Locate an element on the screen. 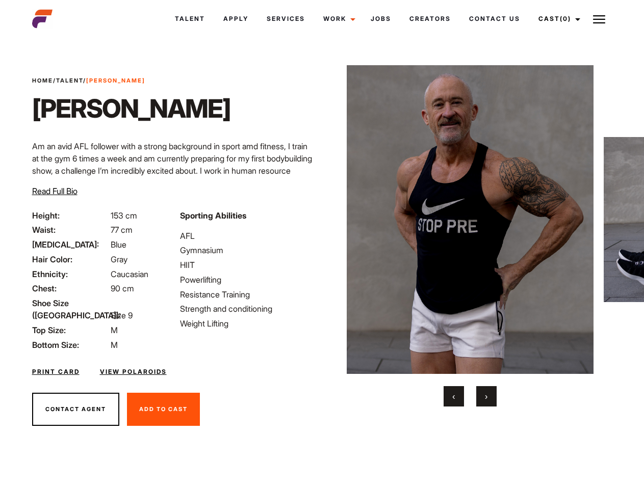 This screenshot has height=489, width=644. span: Ethnicity: is located at coordinates (70, 274).